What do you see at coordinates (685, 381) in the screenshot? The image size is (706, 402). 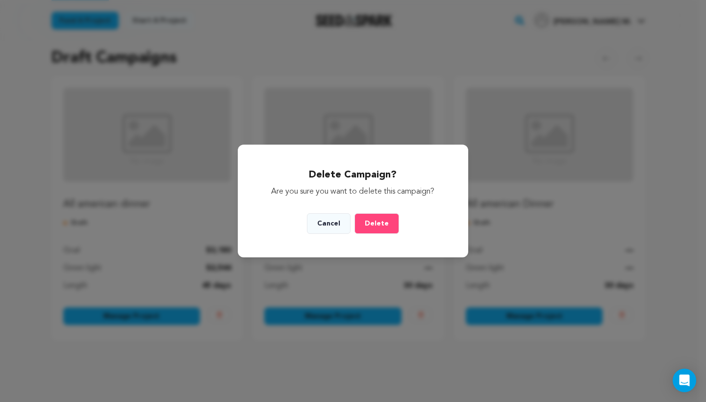 I see `div: Open Intercom Messenger` at bounding box center [685, 381].